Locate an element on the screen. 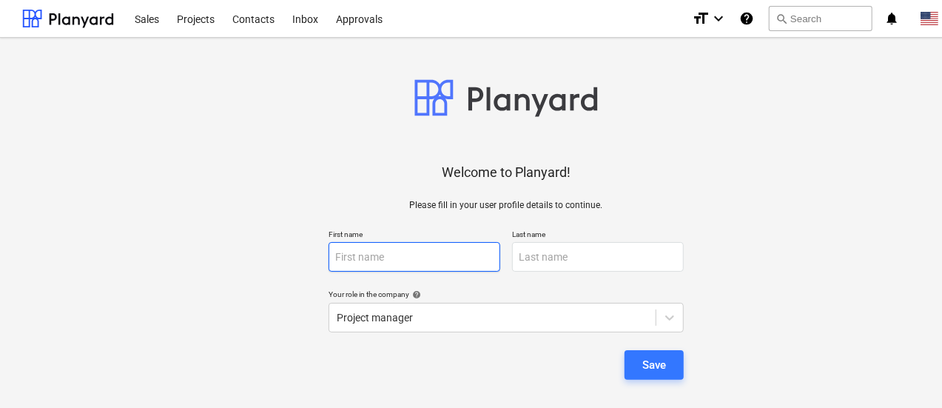 Image resolution: width=942 pixels, height=408 pixels. i: format_size is located at coordinates (701, 19).